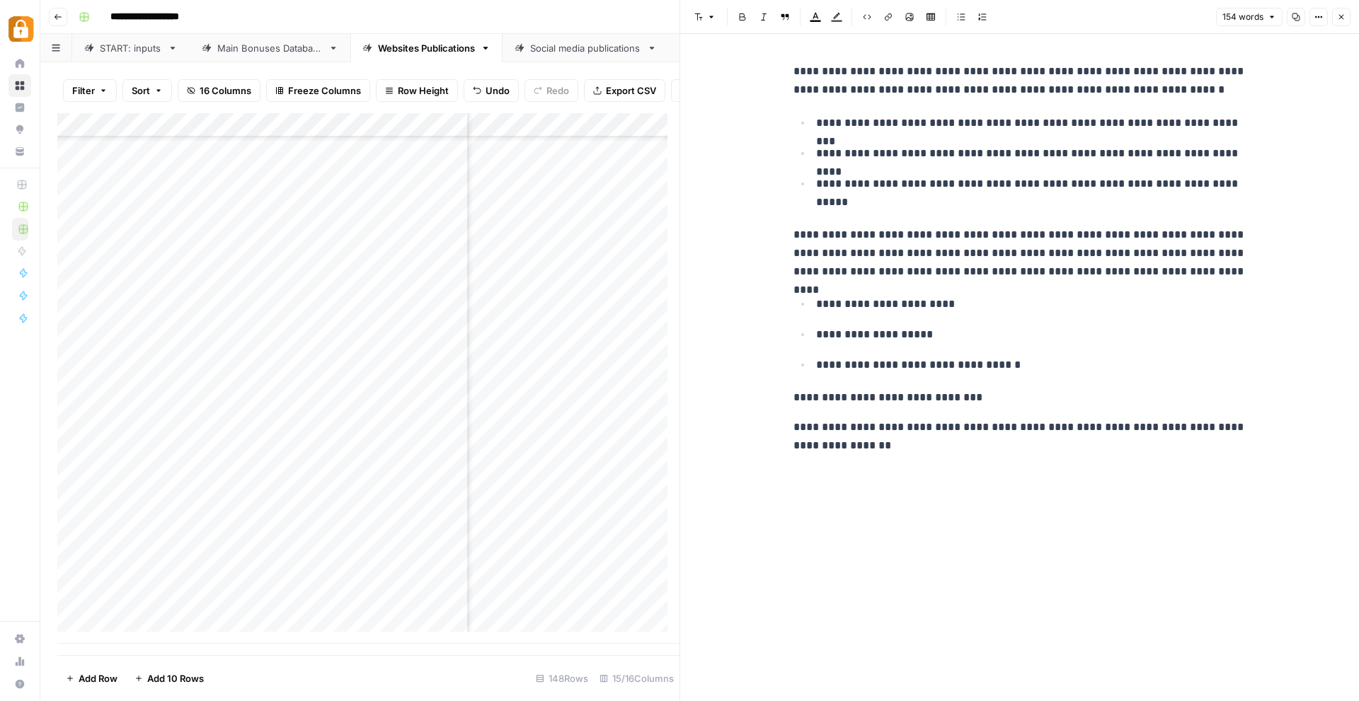 The height and width of the screenshot is (701, 1359). I want to click on button: Undo, so click(491, 91).